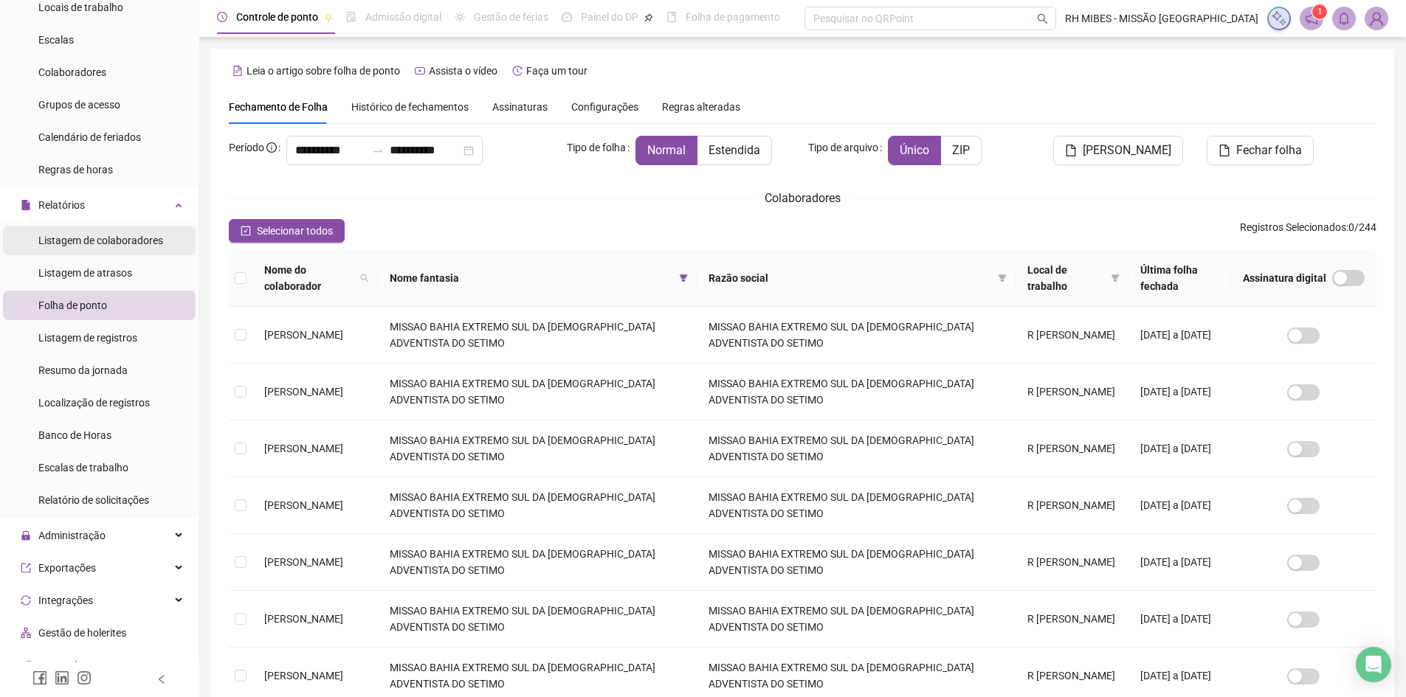  What do you see at coordinates (75, 170) in the screenshot?
I see `span: Regras de horas` at bounding box center [75, 170].